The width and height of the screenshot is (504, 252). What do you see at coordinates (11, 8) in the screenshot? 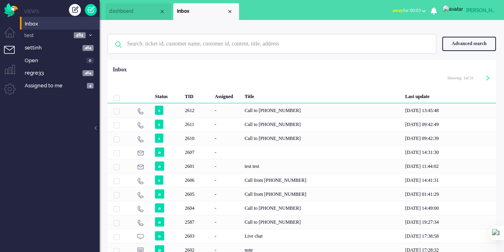
I see `a: Omnidesk` at bounding box center [11, 8].